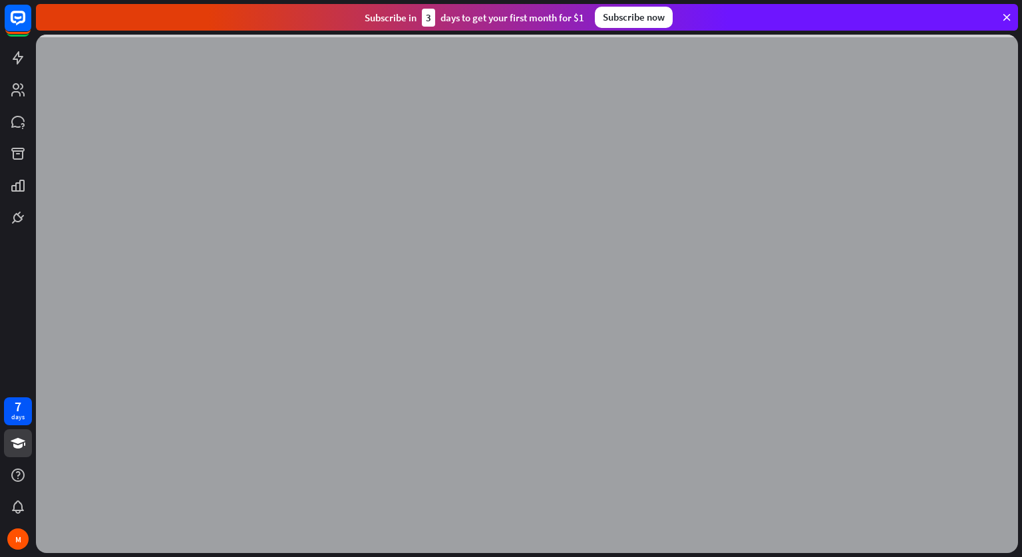  Describe the element at coordinates (634, 17) in the screenshot. I see `div: Subscribe now` at that location.